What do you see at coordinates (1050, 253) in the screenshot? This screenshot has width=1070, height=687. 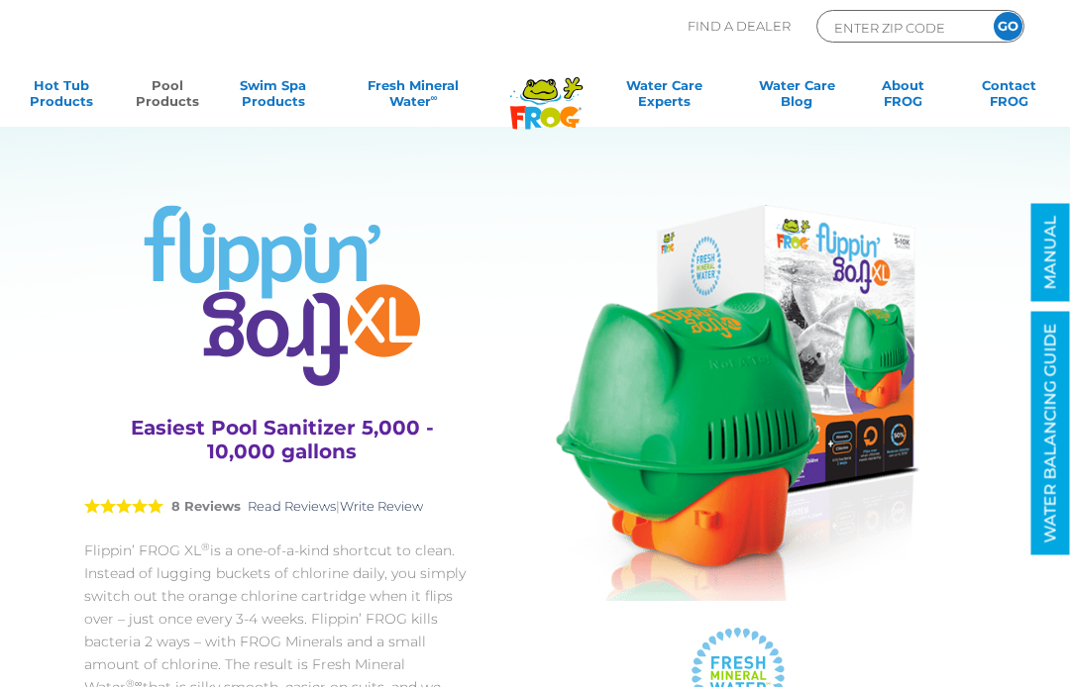 I see `a: MANUAL` at bounding box center [1050, 253].